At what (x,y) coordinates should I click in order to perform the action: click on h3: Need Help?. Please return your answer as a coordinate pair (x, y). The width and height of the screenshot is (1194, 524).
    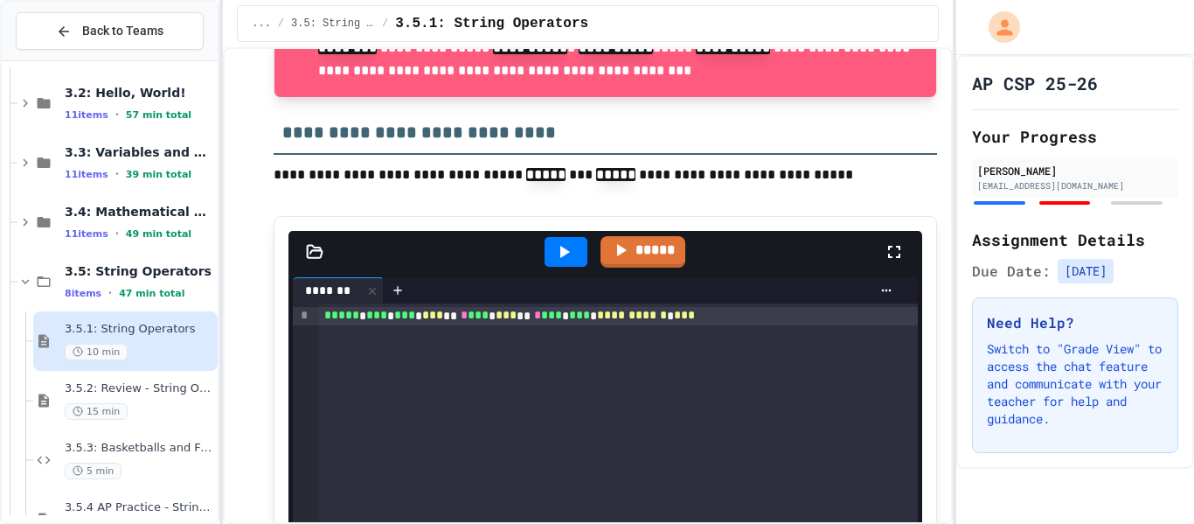
    Looking at the image, I should click on (1075, 323).